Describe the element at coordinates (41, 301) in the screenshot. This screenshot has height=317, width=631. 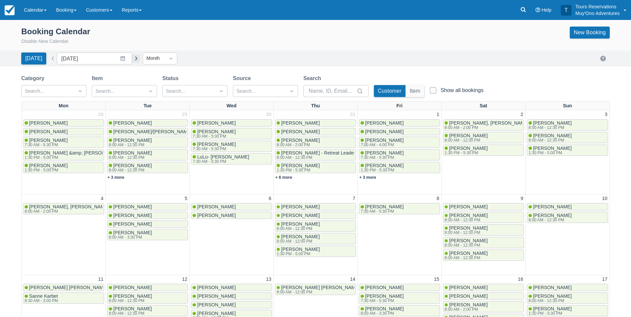
I see `div: 8:30 AM - 3:00 PM` at that location.